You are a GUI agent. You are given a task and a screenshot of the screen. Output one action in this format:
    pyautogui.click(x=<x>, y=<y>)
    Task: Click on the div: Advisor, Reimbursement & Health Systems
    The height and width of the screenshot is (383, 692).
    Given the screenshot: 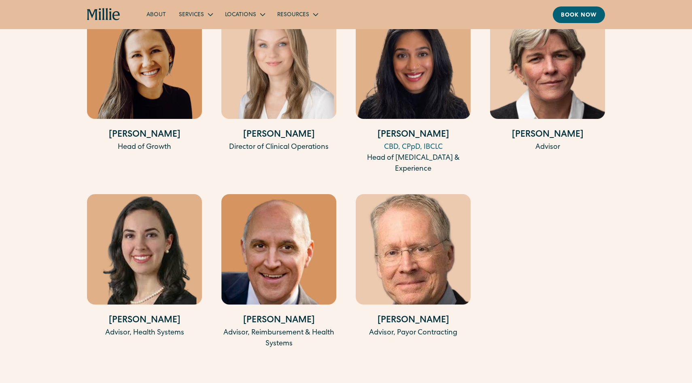 What is the action you would take?
    pyautogui.click(x=279, y=339)
    